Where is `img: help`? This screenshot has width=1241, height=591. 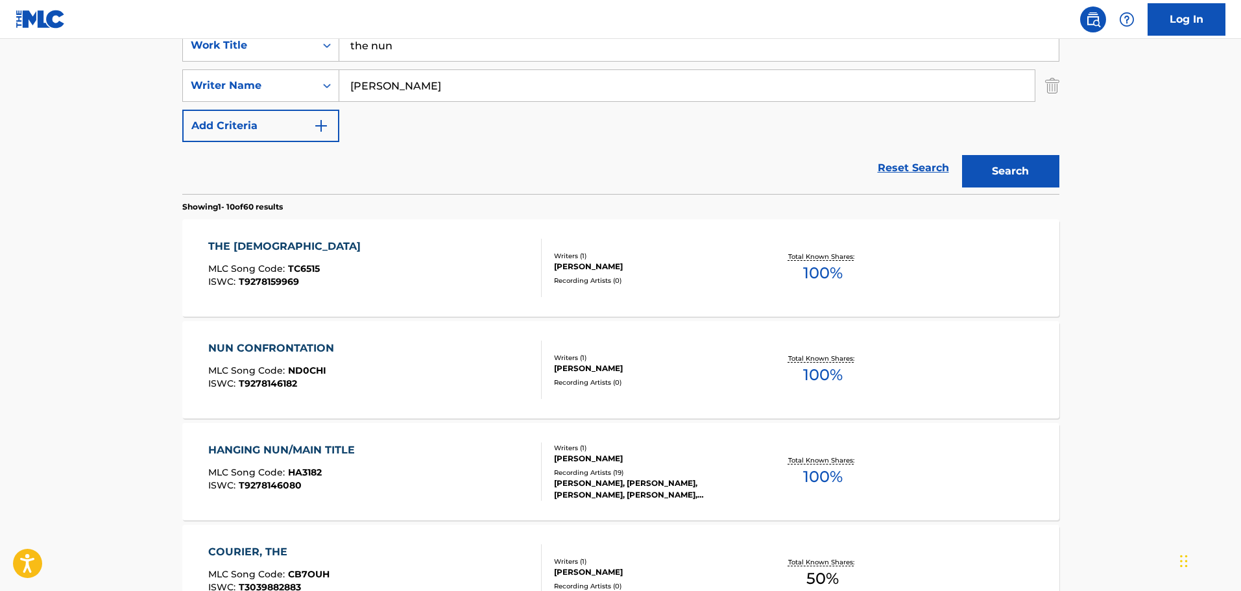 img: help is located at coordinates (1126, 19).